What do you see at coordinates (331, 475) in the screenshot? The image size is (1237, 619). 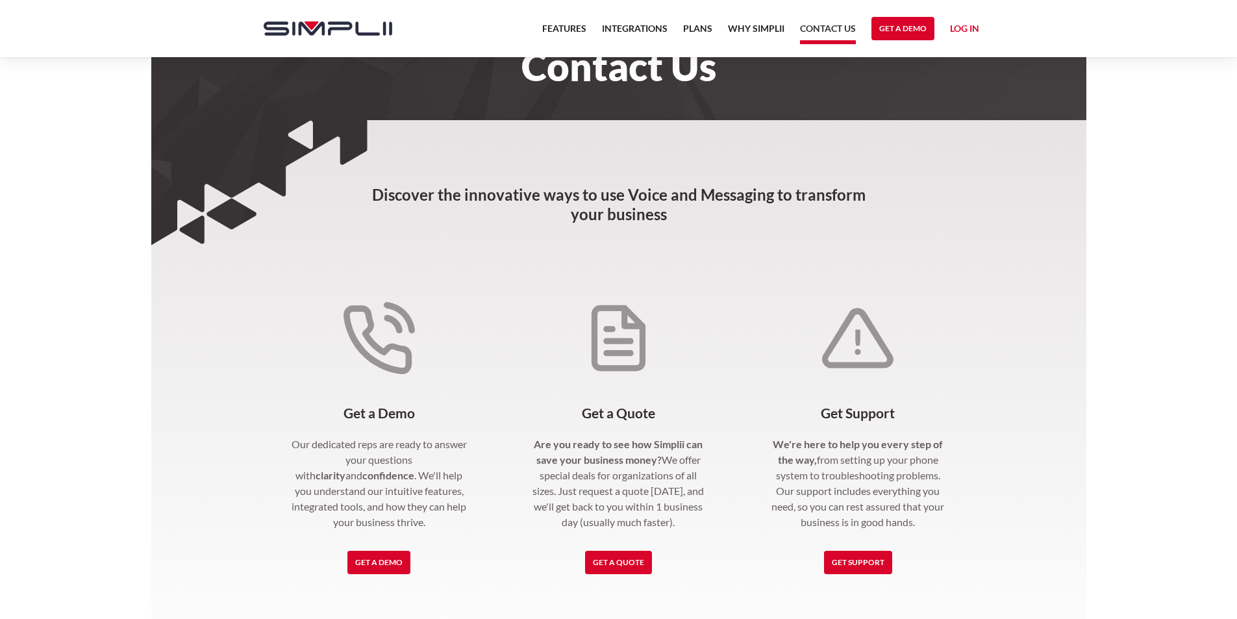 I see `strong: clarity` at bounding box center [331, 475].